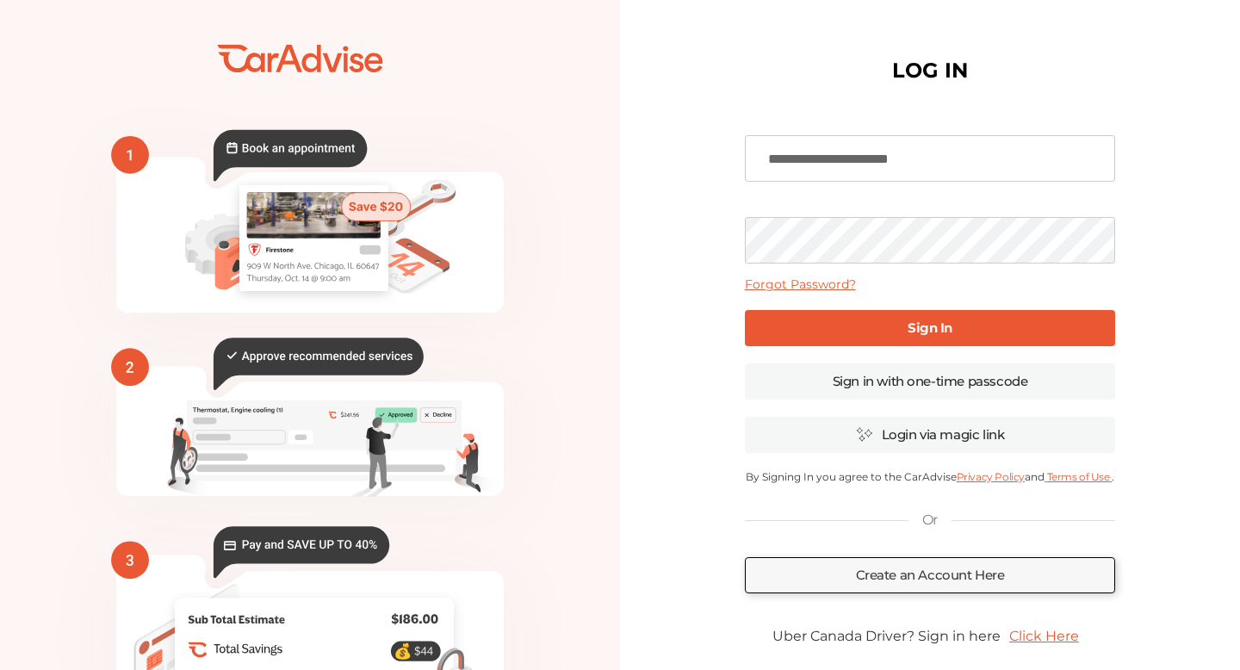  Describe the element at coordinates (991, 476) in the screenshot. I see `a: Privacy Policy` at that location.